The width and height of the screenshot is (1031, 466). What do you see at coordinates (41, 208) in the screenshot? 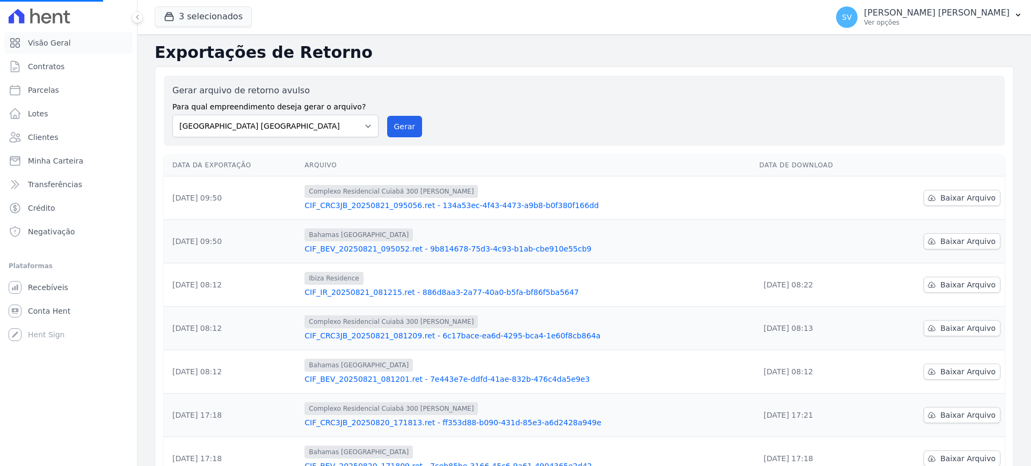
I see `span: Crédito` at bounding box center [41, 208].